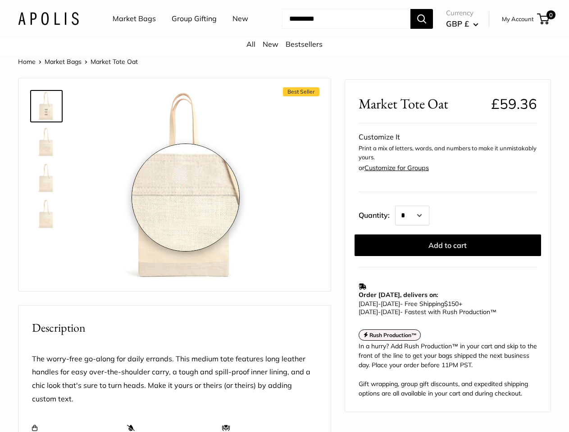  Describe the element at coordinates (174, 380) in the screenshot. I see `p: The worry-free go-along for daily errands. This medium tote features long leather handles for eas...` at that location.